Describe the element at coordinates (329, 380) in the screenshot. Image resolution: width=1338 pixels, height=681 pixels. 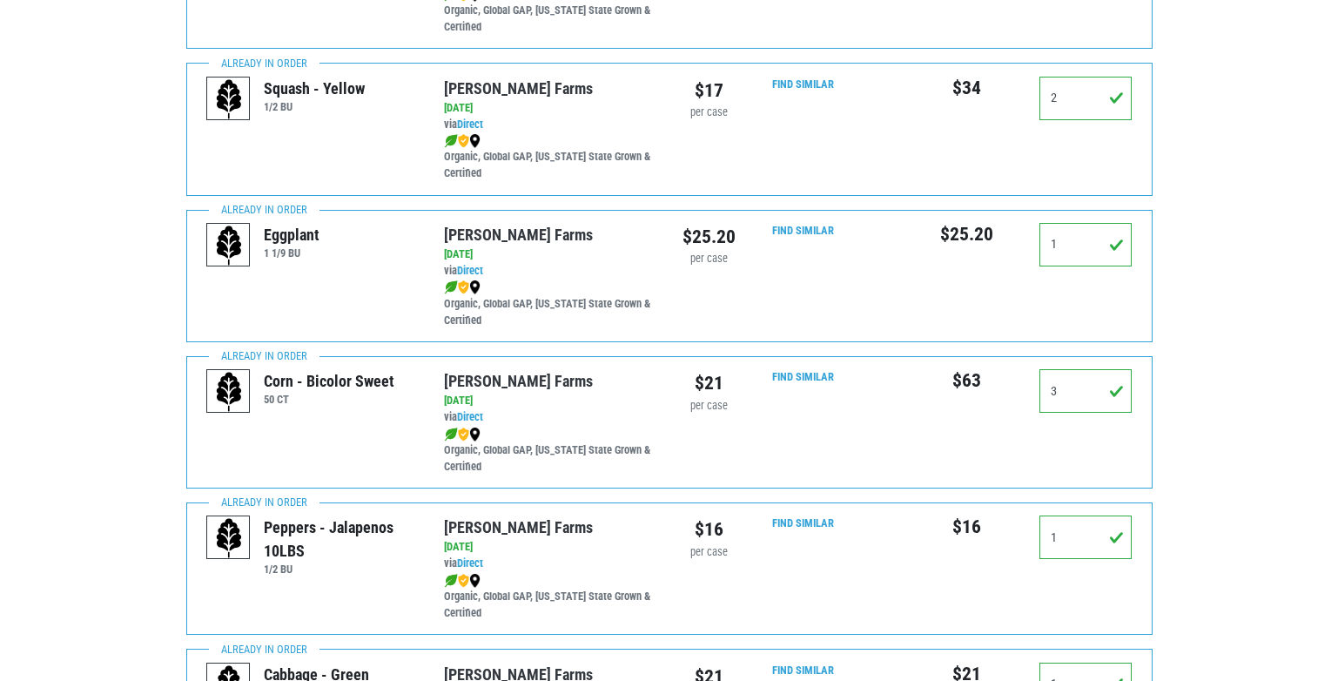
I see `div: Corn - Bicolor Sweet` at that location.